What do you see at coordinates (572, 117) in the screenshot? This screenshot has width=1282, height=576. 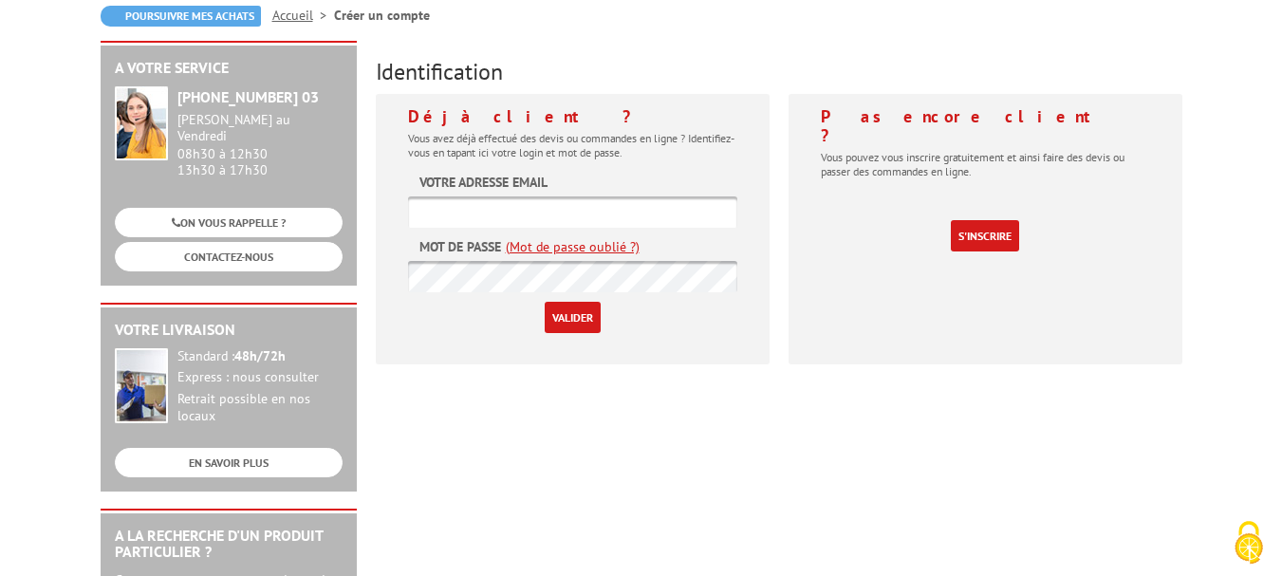 I see `h4: Déjà client ?` at bounding box center [572, 117].